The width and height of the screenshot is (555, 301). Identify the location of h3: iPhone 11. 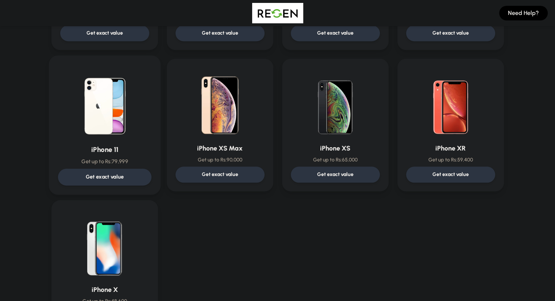
(104, 150).